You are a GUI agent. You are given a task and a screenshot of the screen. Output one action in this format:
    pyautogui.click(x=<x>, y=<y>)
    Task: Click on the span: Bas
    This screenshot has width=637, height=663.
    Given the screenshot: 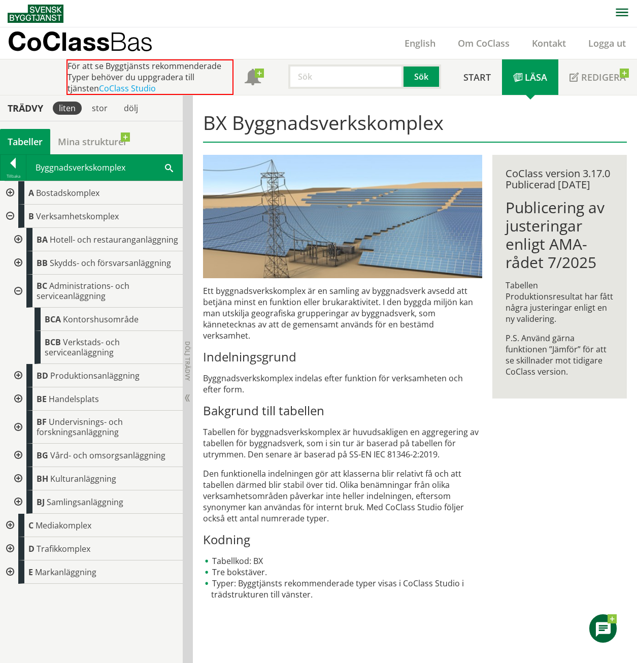 What is the action you would take?
    pyautogui.click(x=131, y=41)
    